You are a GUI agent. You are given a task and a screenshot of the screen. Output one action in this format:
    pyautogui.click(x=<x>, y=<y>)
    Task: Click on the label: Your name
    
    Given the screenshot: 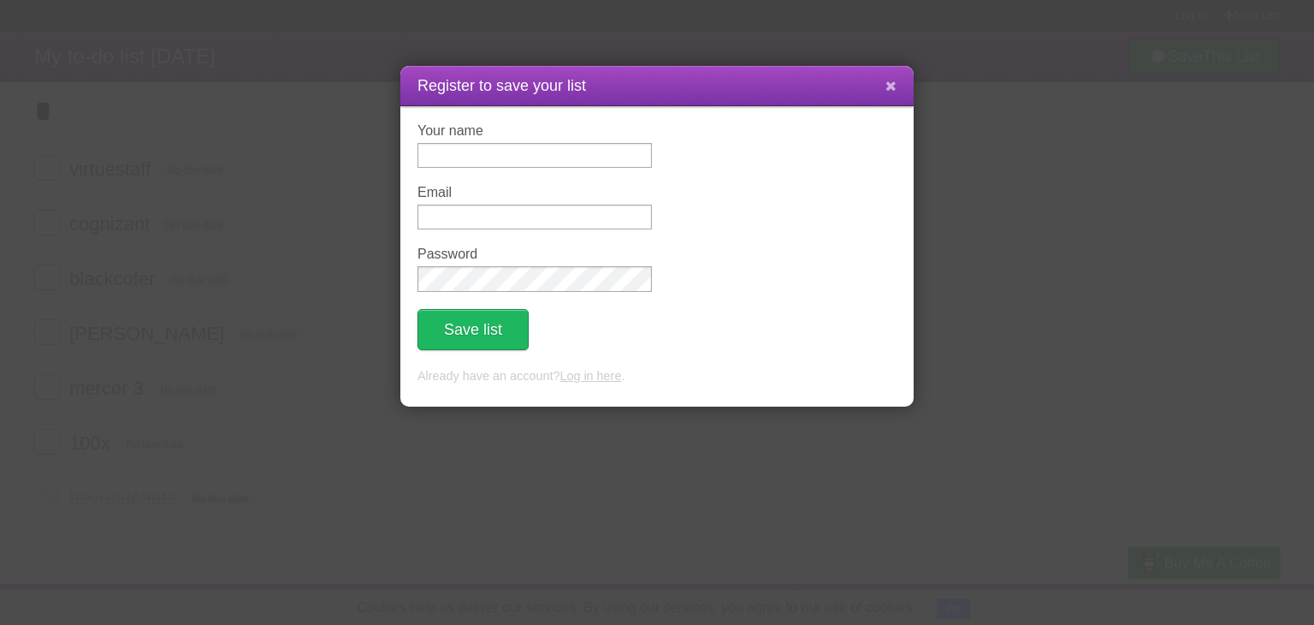 What is the action you would take?
    pyautogui.click(x=535, y=131)
    